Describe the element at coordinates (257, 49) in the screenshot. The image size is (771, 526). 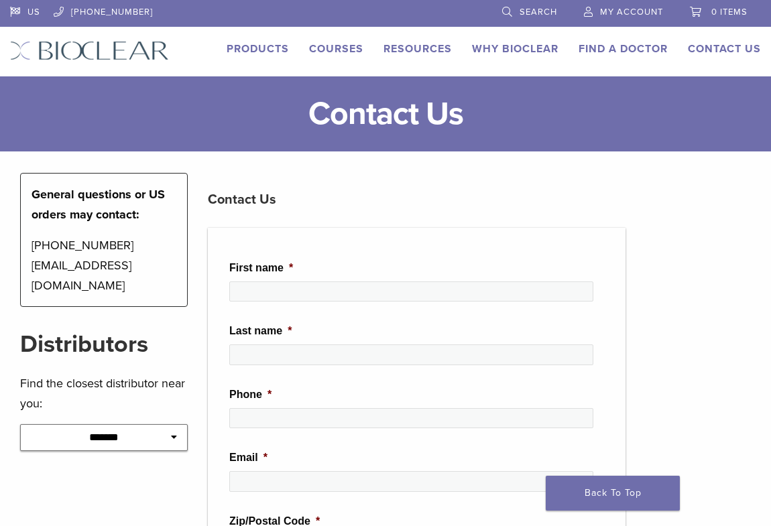
I see `a: Products` at that location.